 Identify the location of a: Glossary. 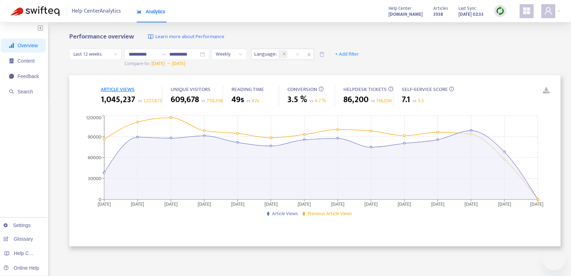
(18, 239).